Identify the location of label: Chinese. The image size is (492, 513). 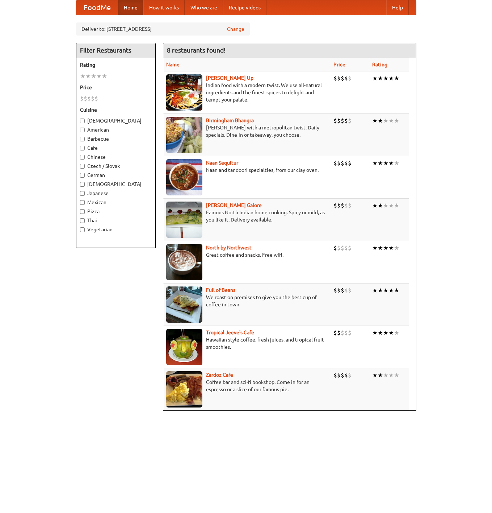
(116, 157).